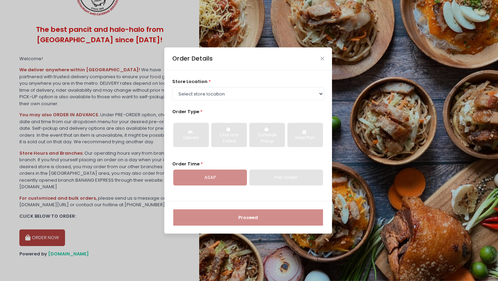 This screenshot has width=498, height=281. What do you see at coordinates (229, 138) in the screenshot?
I see `div: Click and Collect` at bounding box center [229, 138].